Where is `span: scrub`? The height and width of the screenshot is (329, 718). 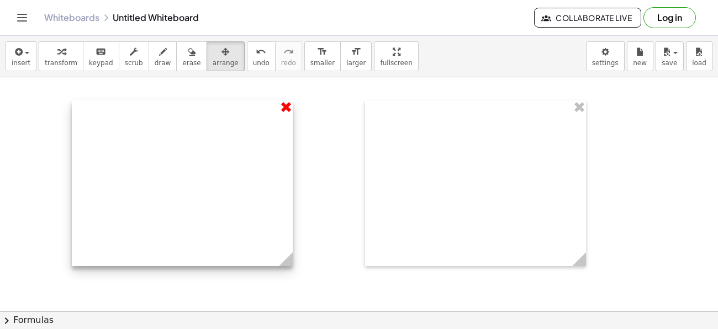 span: scrub is located at coordinates (134, 63).